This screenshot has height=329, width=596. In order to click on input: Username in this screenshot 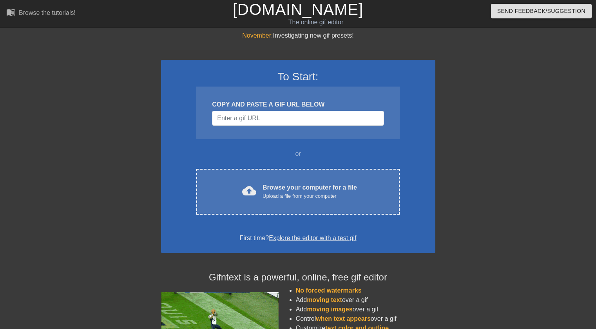, I will do `click(298, 118)`.